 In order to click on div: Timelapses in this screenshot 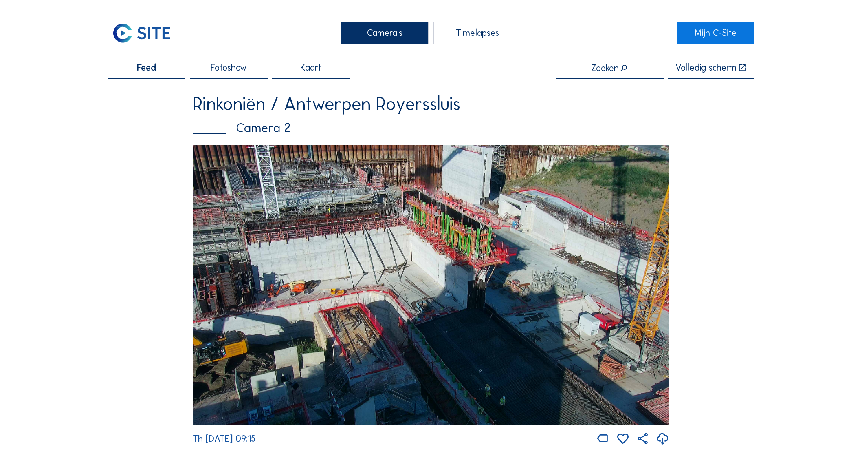, I will do `click(478, 33)`.